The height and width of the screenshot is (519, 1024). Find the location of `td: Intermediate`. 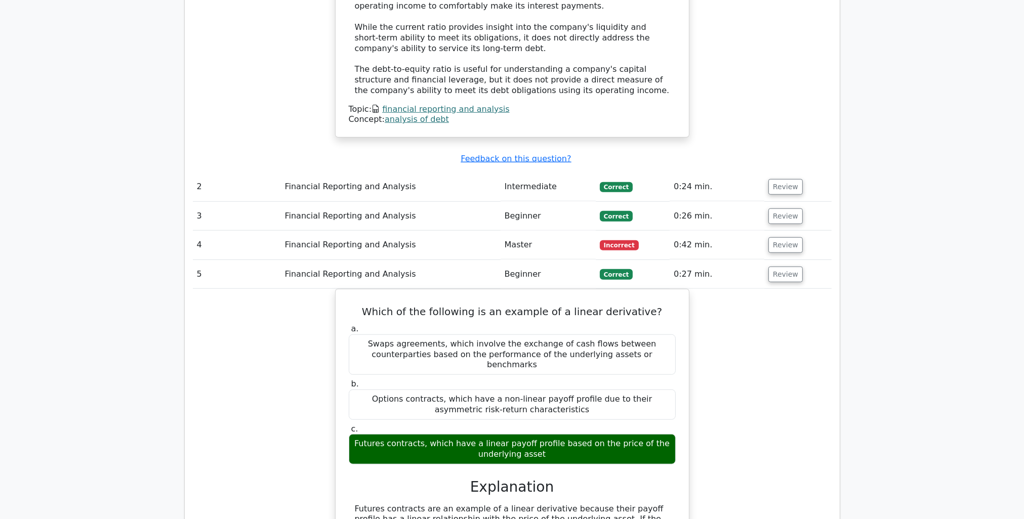

td: Intermediate is located at coordinates (548, 187).